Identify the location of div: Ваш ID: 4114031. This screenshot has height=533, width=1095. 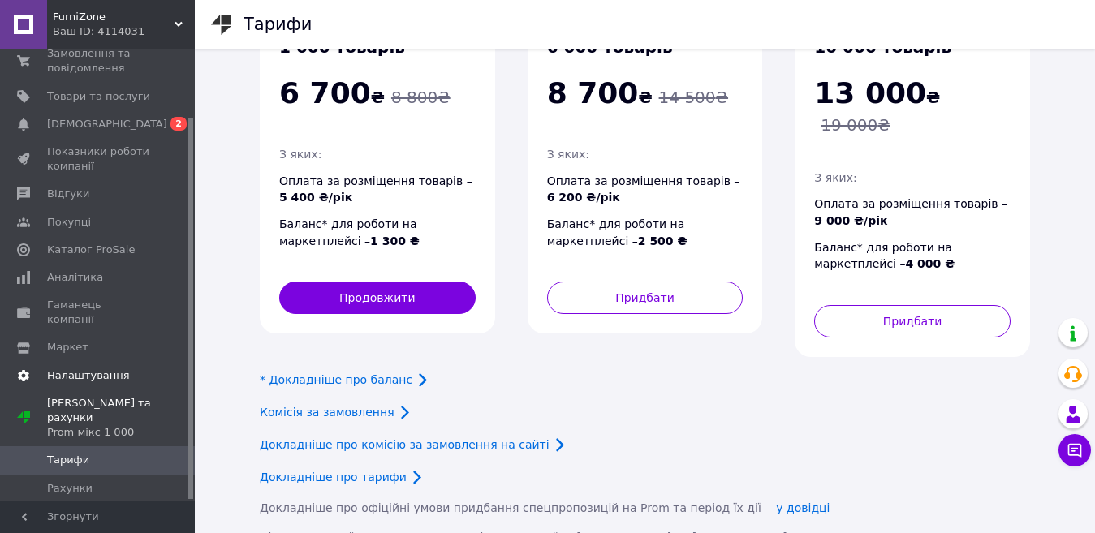
(123, 32).